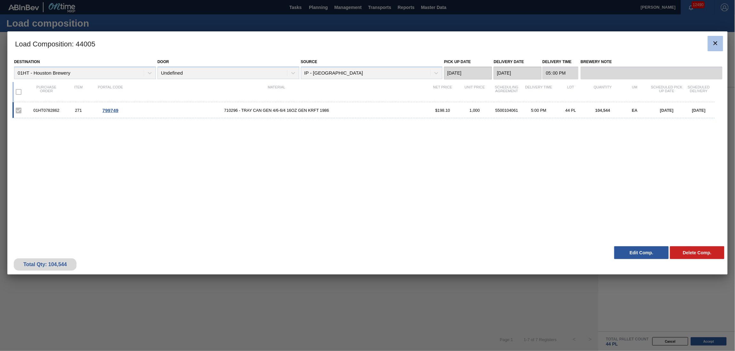 The height and width of the screenshot is (351, 735). What do you see at coordinates (475, 110) in the screenshot?
I see `div: 1,000` at bounding box center [475, 110].